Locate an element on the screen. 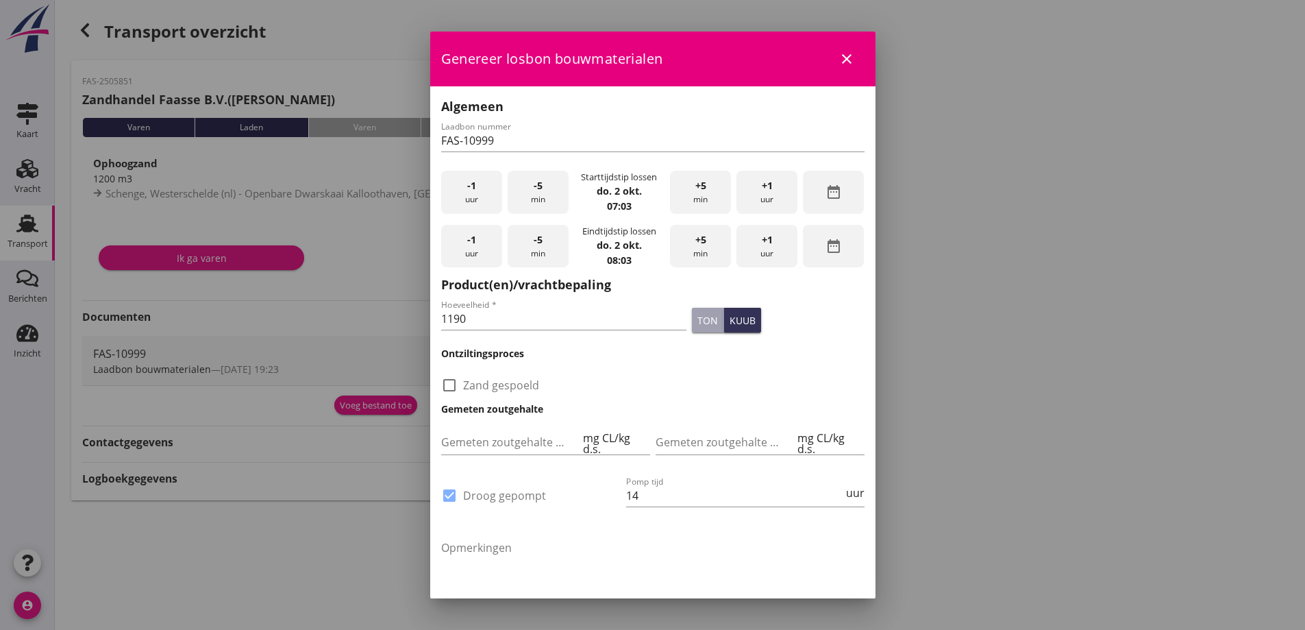 The height and width of the screenshot is (630, 1305). div: kuub is located at coordinates (743, 320).